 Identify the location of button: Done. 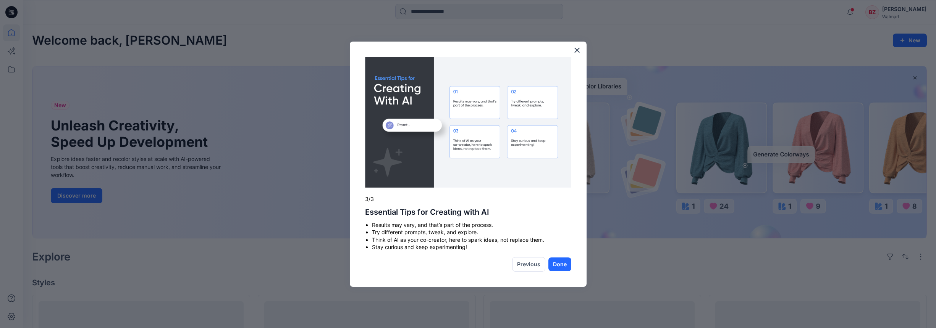
(560, 265).